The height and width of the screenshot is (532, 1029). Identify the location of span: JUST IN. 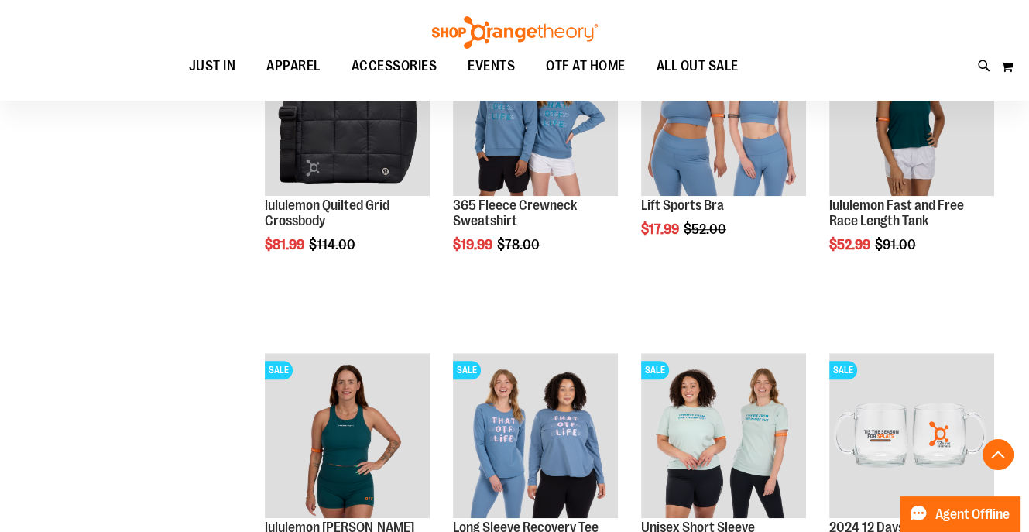
(212, 66).